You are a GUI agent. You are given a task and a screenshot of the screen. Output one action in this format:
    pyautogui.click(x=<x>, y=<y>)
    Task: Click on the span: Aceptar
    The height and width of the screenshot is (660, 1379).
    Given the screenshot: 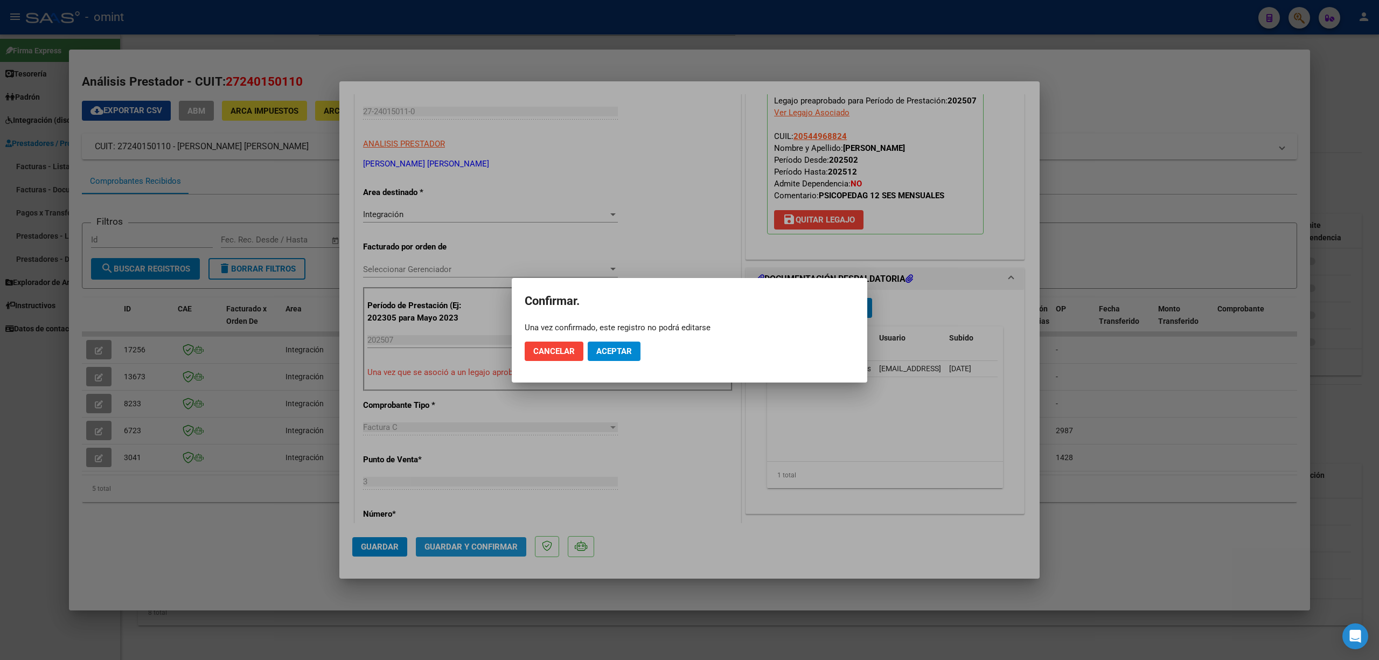 What is the action you would take?
    pyautogui.click(x=614, y=351)
    